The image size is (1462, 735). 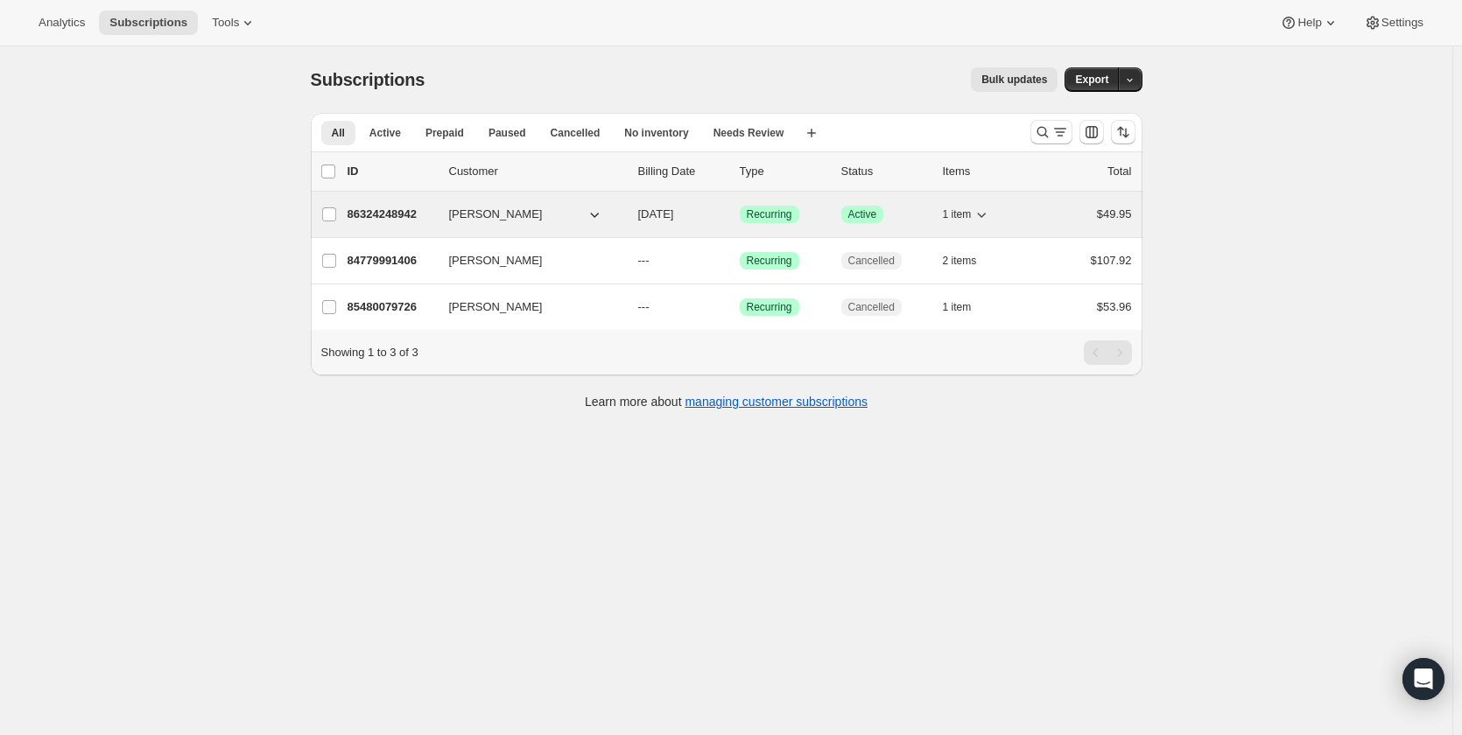 What do you see at coordinates (1402, 23) in the screenshot?
I see `span: Settings` at bounding box center [1402, 23].